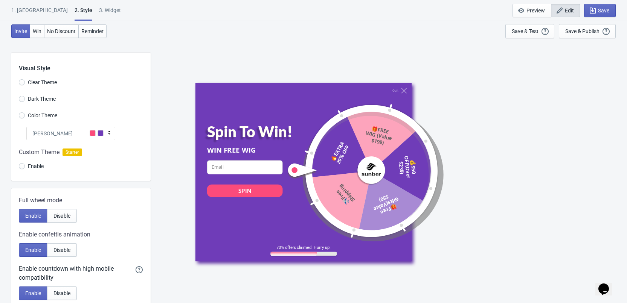 This screenshot has width=627, height=303. I want to click on span: Invite, so click(21, 31).